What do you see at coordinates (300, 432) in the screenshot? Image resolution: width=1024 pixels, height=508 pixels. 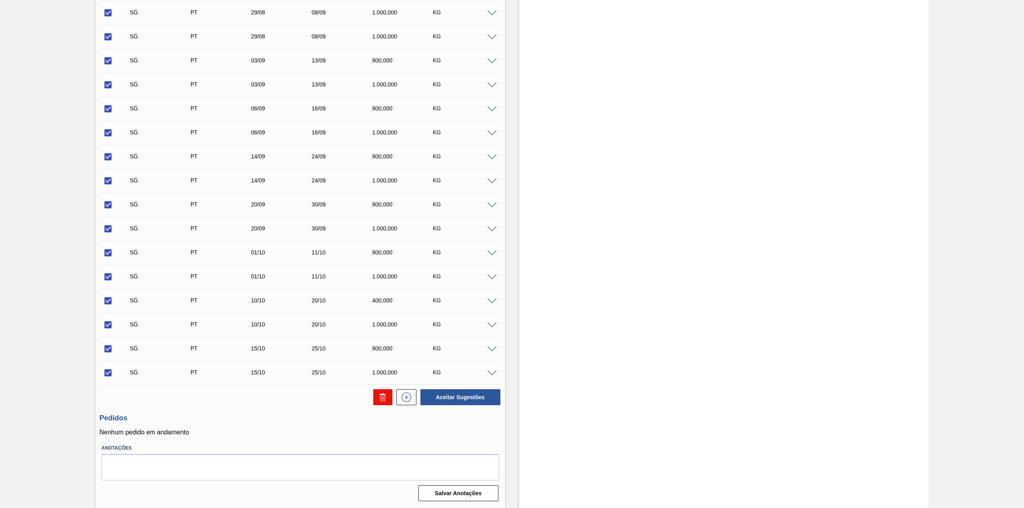 I see `p: Nenhum pedido em andamento` at bounding box center [300, 432].